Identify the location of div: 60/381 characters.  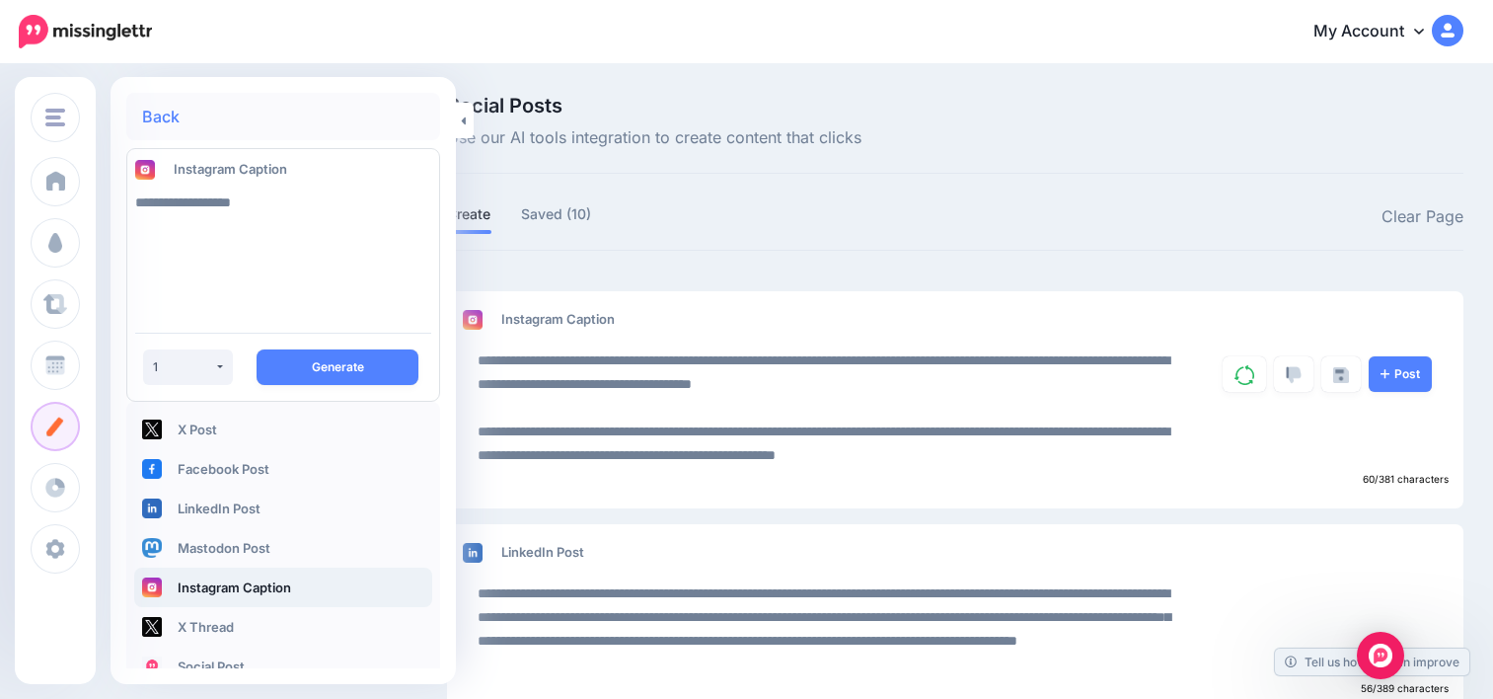
(955, 480).